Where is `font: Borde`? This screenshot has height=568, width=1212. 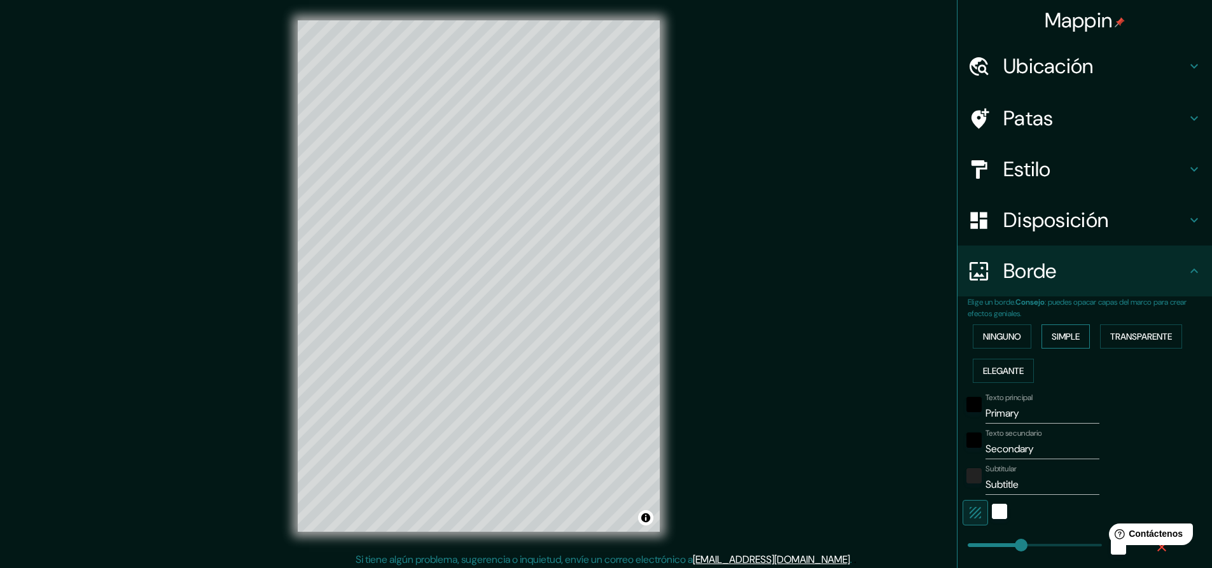 font: Borde is located at coordinates (1030, 271).